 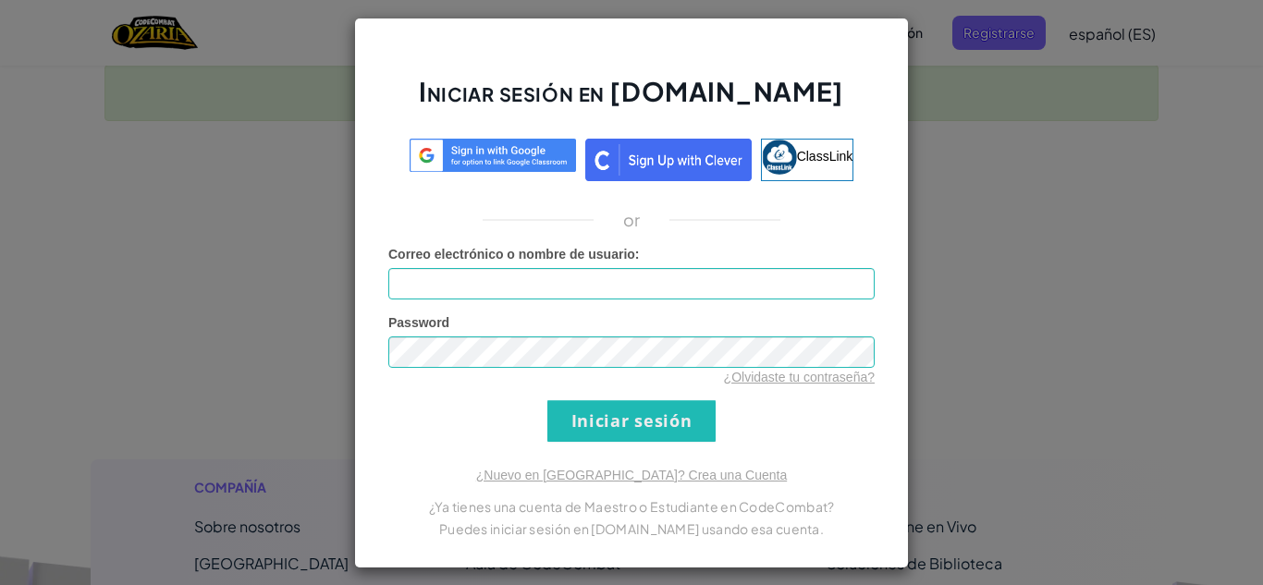 I want to click on input: Iniciar sesión, so click(x=632, y=421).